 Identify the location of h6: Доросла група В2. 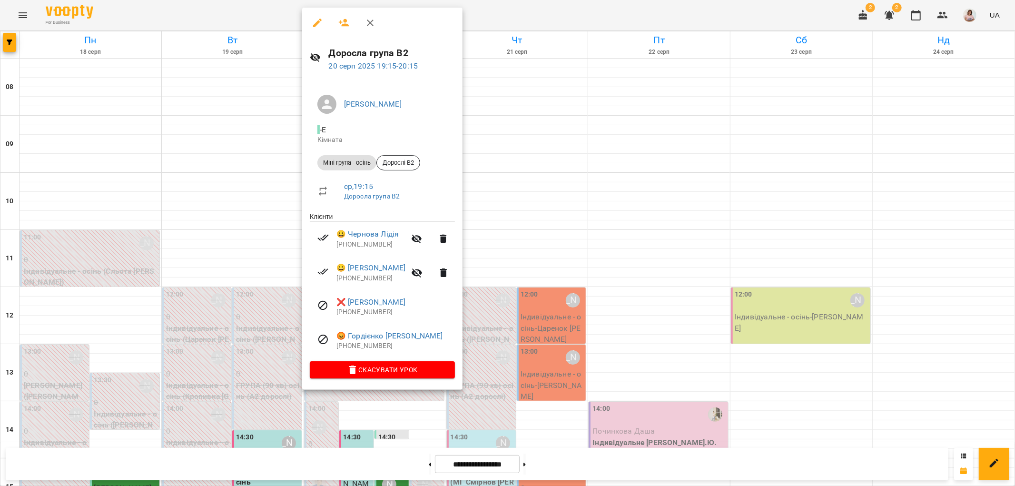
(392, 53).